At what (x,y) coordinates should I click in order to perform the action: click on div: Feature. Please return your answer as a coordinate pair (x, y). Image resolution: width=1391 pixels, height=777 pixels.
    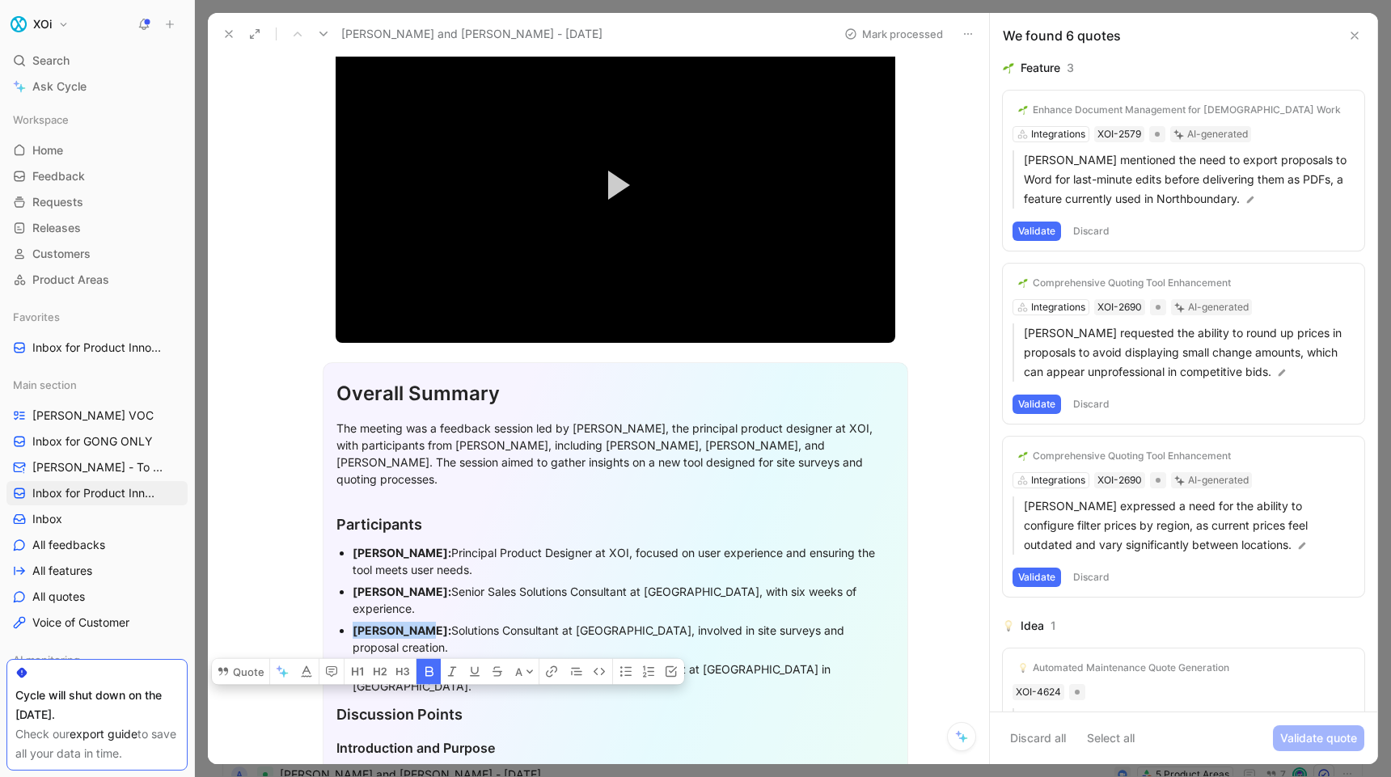
    Looking at the image, I should click on (1040, 68).